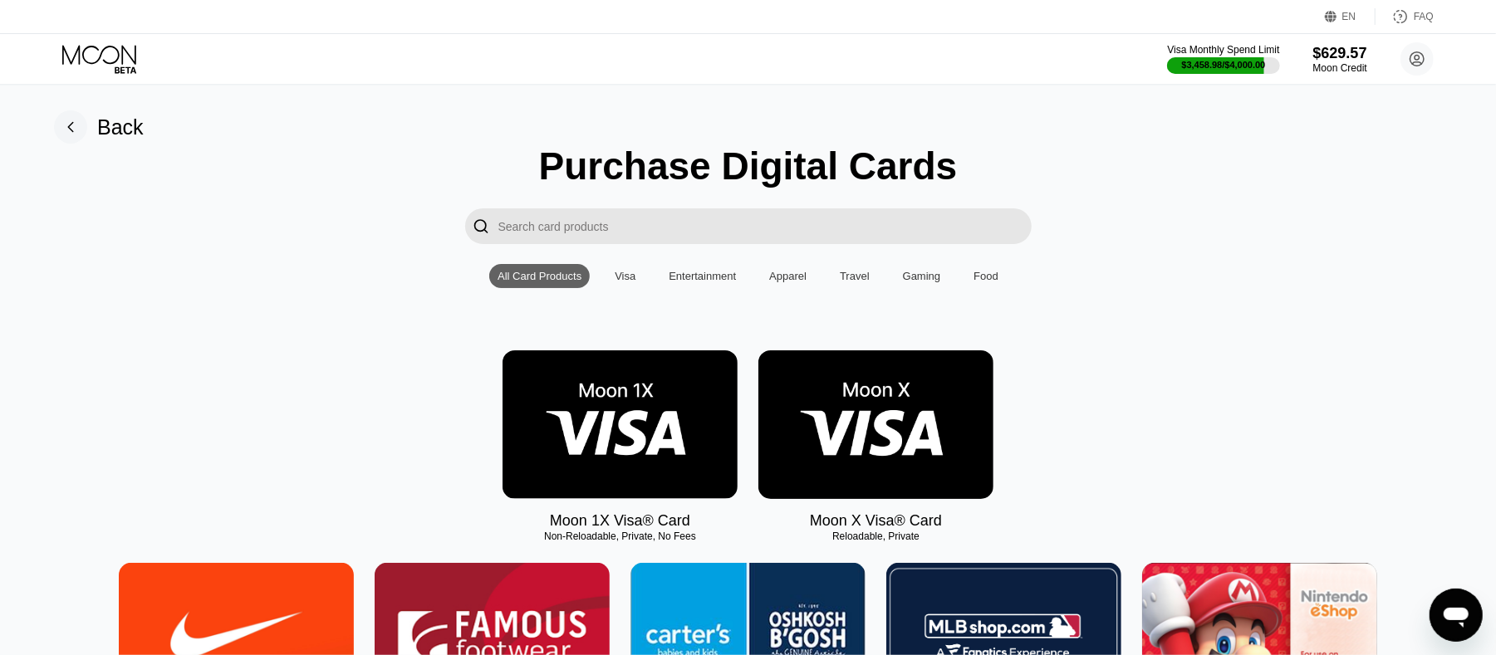  What do you see at coordinates (702, 276) in the screenshot?
I see `div: Entertainment` at bounding box center [702, 276].